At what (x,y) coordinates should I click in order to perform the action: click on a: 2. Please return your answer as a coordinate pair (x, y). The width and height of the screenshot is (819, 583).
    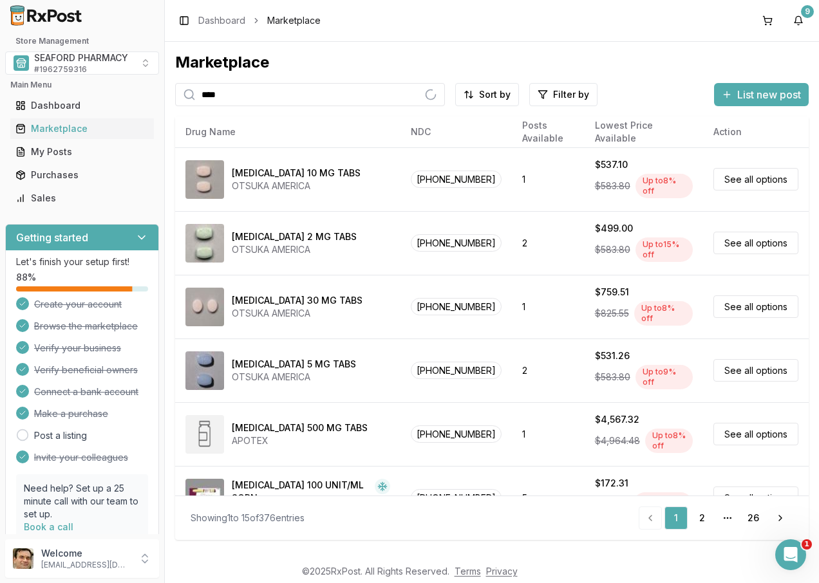
    Looking at the image, I should click on (702, 518).